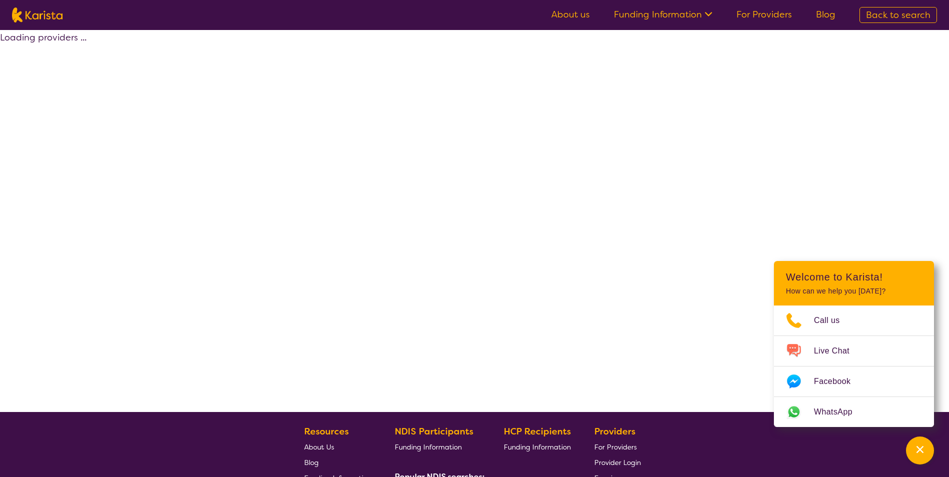 Image resolution: width=949 pixels, height=477 pixels. Describe the element at coordinates (920, 451) in the screenshot. I see `button: Channel Menu` at that location.